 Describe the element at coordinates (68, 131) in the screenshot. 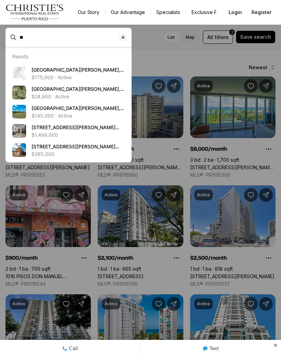

I see `a: View details: 53 CALLE SAN JOSE OLD SAN JUAN` at that location.